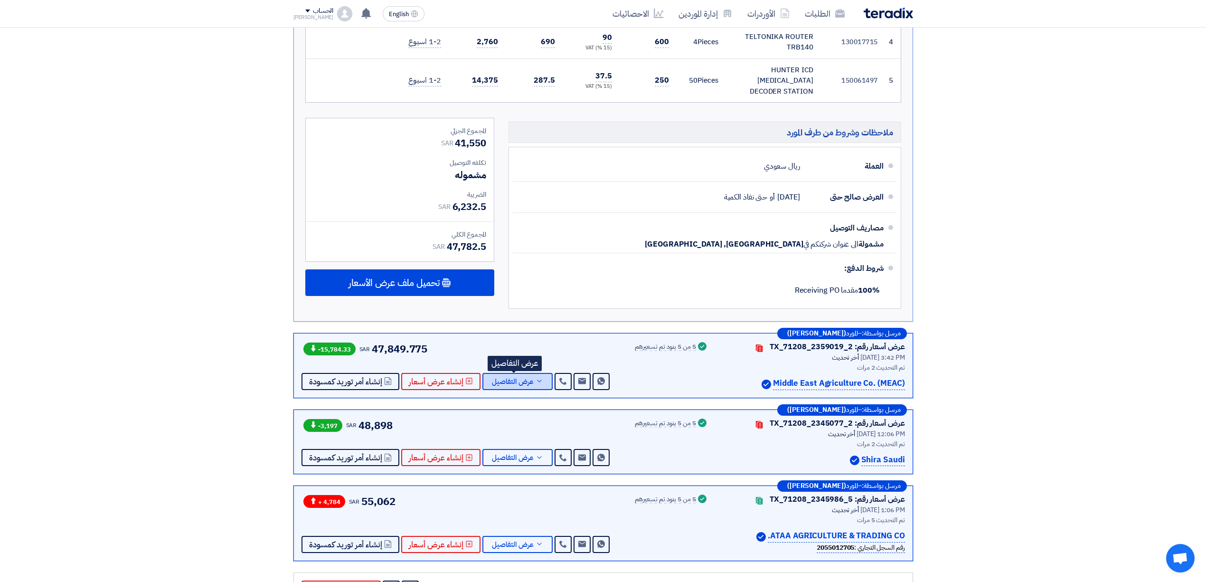 This screenshot has height=582, width=1206. I want to click on span: 690, so click(548, 42).